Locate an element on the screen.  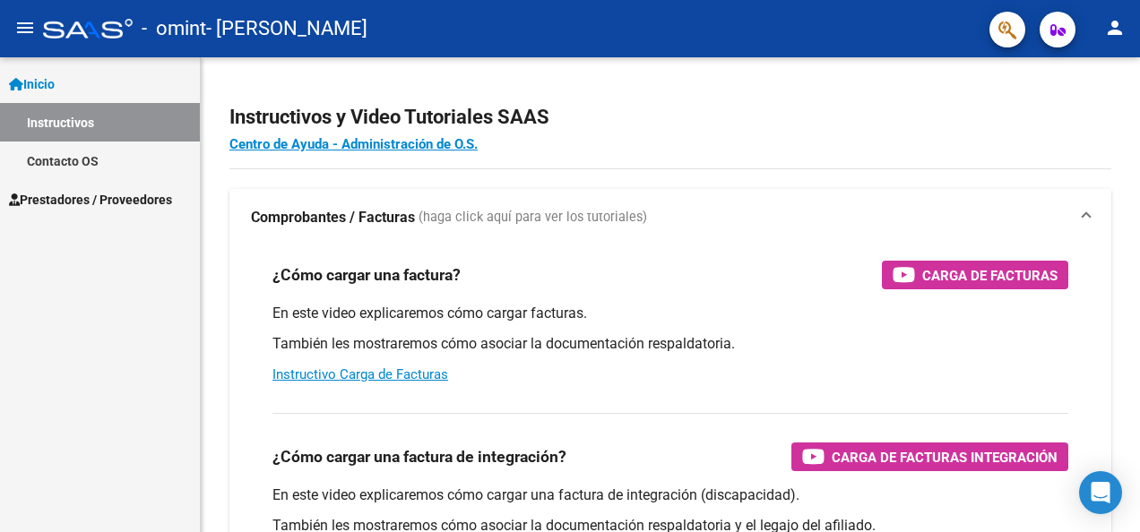
span: (haga click aquí para ver los tutoriales) is located at coordinates (532, 218).